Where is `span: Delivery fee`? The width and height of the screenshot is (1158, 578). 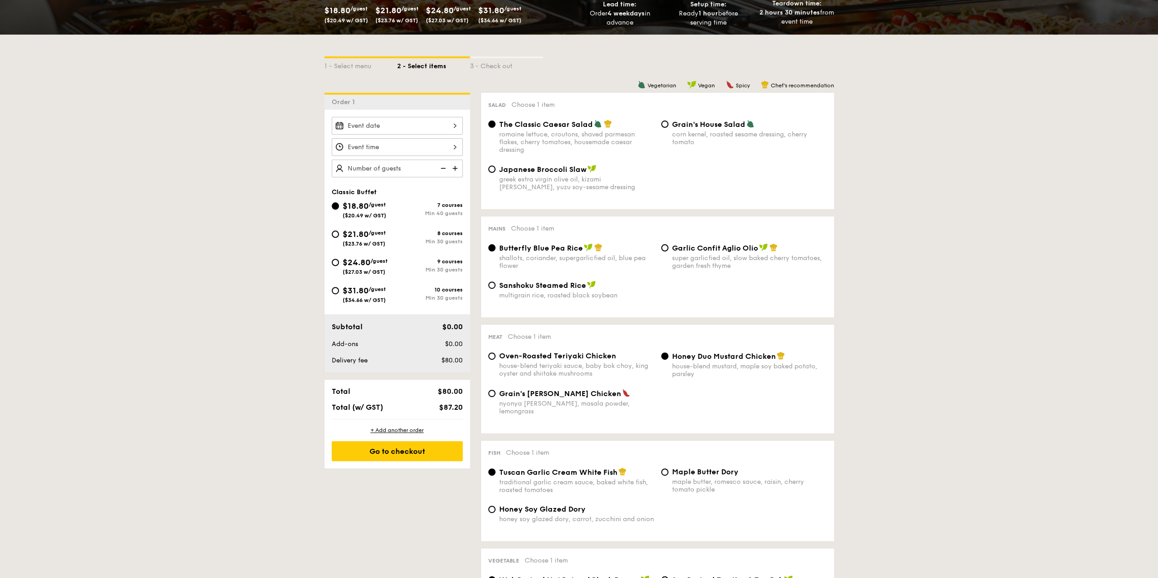 span: Delivery fee is located at coordinates (349, 360).